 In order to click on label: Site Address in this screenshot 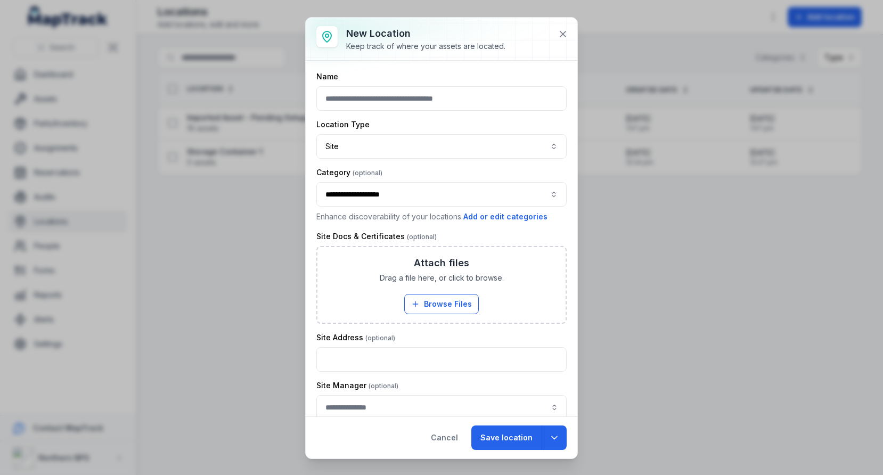, I will do `click(356, 338)`.